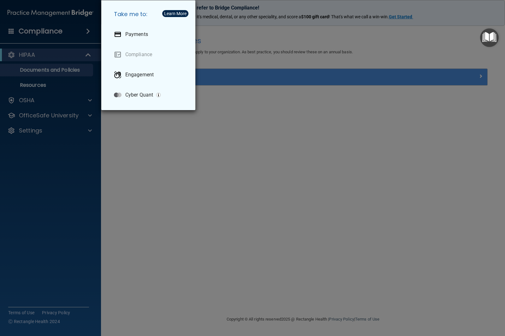 Image resolution: width=505 pixels, height=336 pixels. Describe the element at coordinates (175, 14) in the screenshot. I see `button: Learn More` at that location.